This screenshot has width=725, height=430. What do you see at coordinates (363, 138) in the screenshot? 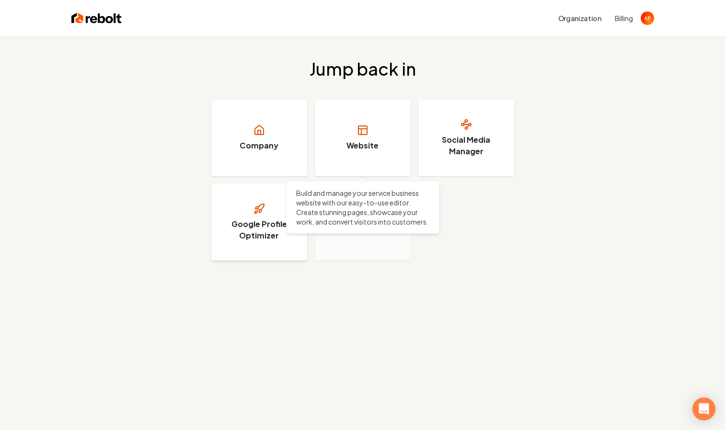
I see `a: Website` at bounding box center [363, 138].